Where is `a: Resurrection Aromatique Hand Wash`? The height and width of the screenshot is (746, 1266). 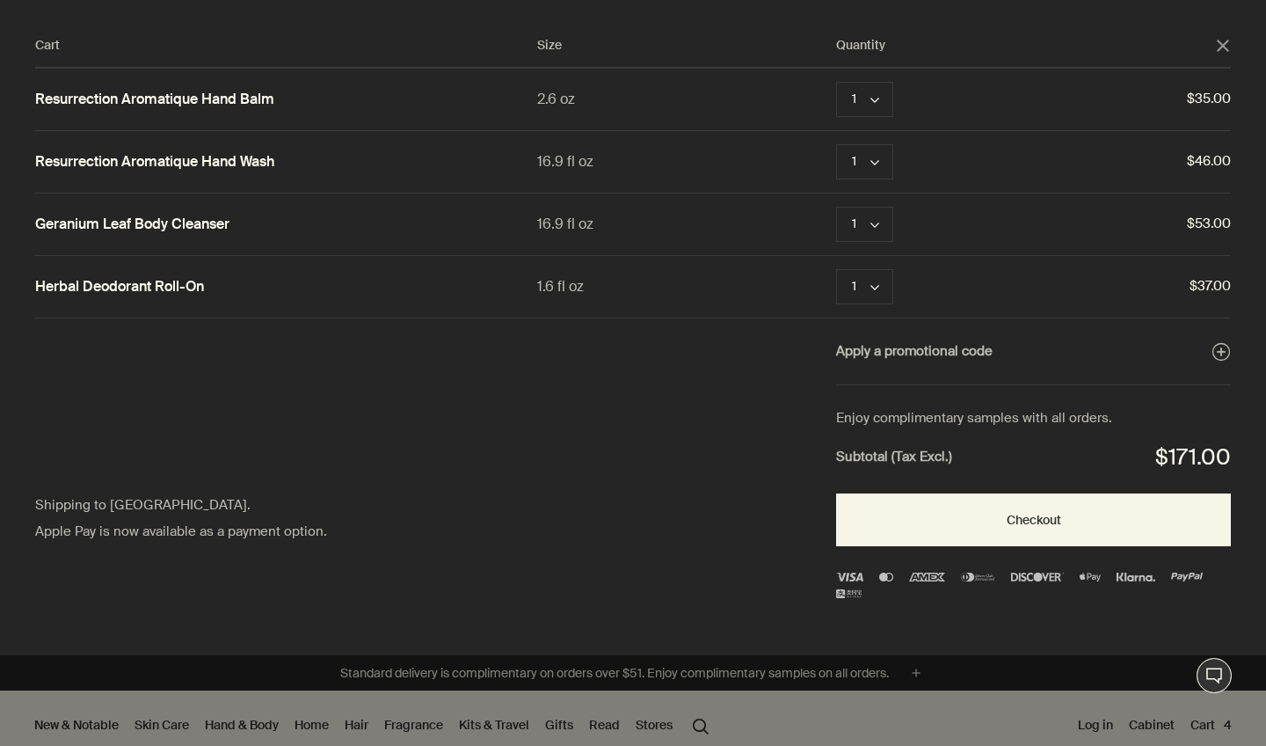 a: Resurrection Aromatique Hand Wash is located at coordinates (155, 162).